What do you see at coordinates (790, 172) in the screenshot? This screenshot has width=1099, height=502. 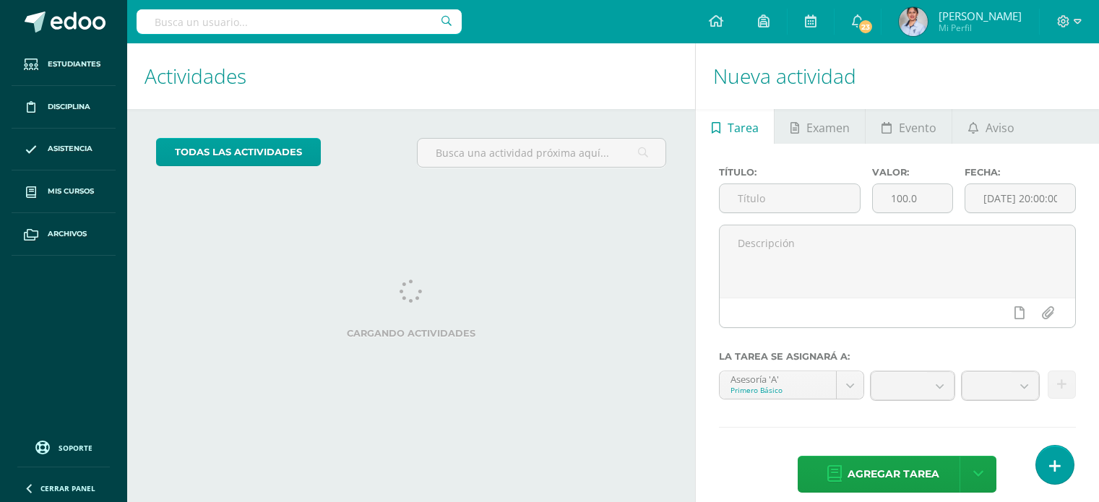 I see `label: Título:` at bounding box center [790, 172].